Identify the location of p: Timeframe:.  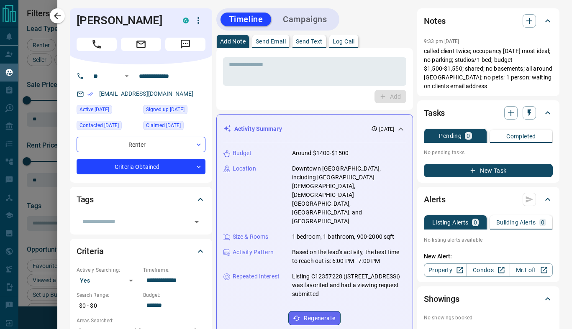
(174, 270).